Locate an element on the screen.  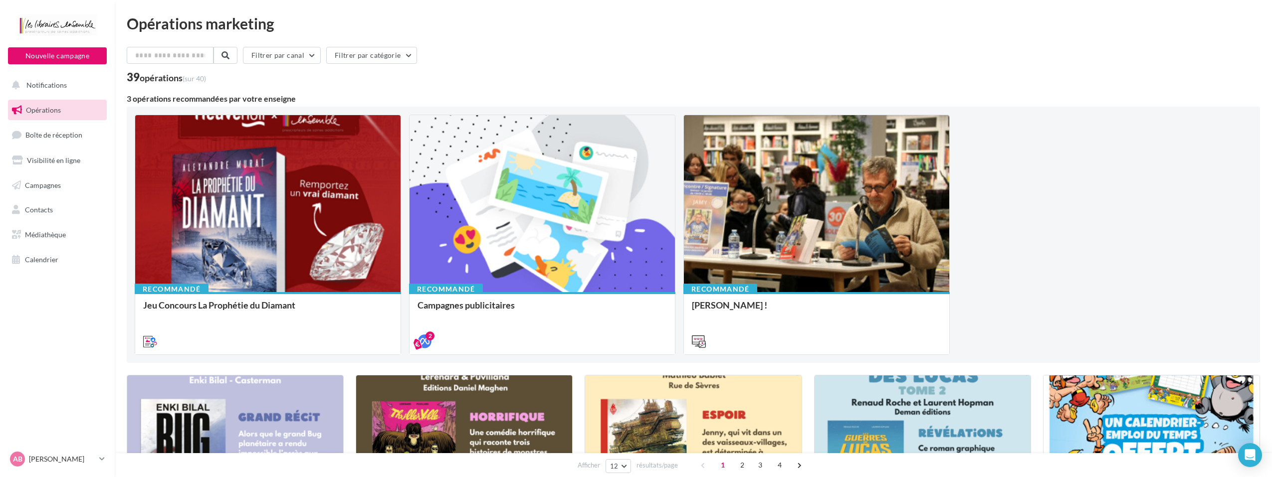
div: opérations is located at coordinates (173, 78).